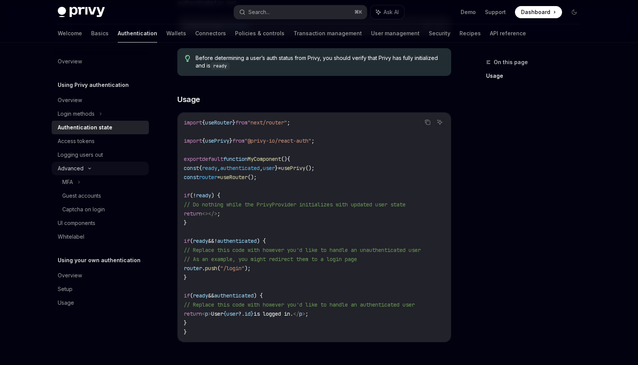 The height and width of the screenshot is (365, 638). I want to click on span: Usage, so click(189, 100).